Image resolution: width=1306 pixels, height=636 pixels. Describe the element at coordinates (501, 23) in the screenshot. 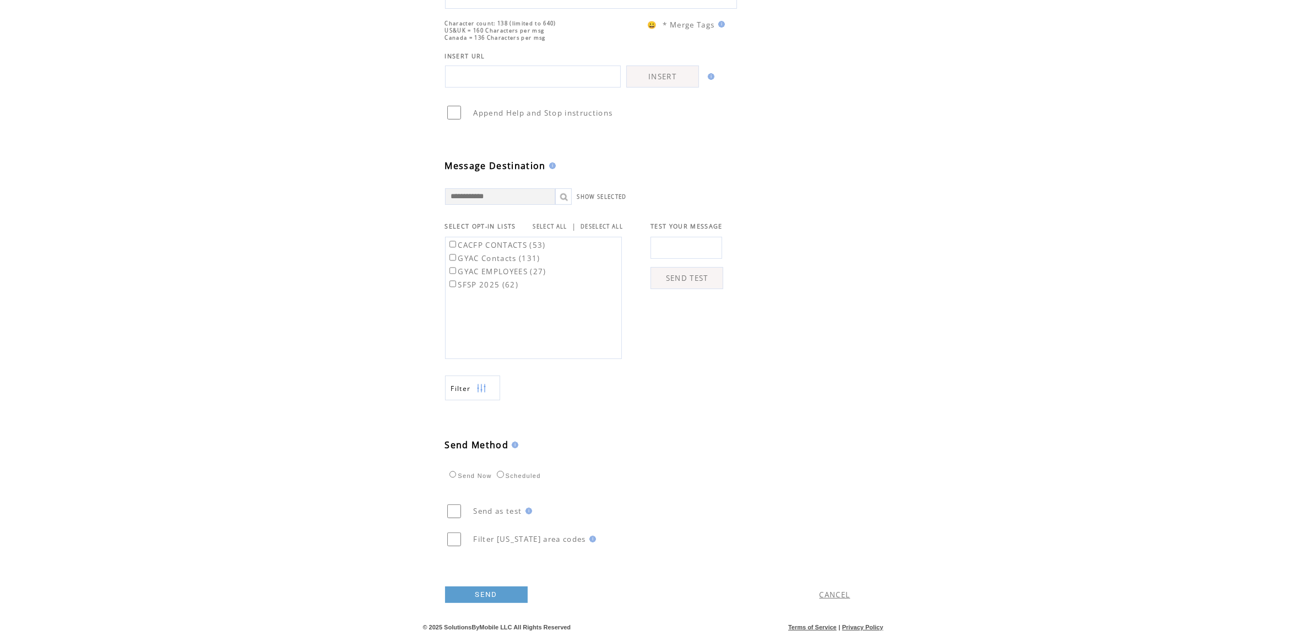

I see `span: Character count: 138 (limited to 640)` at that location.